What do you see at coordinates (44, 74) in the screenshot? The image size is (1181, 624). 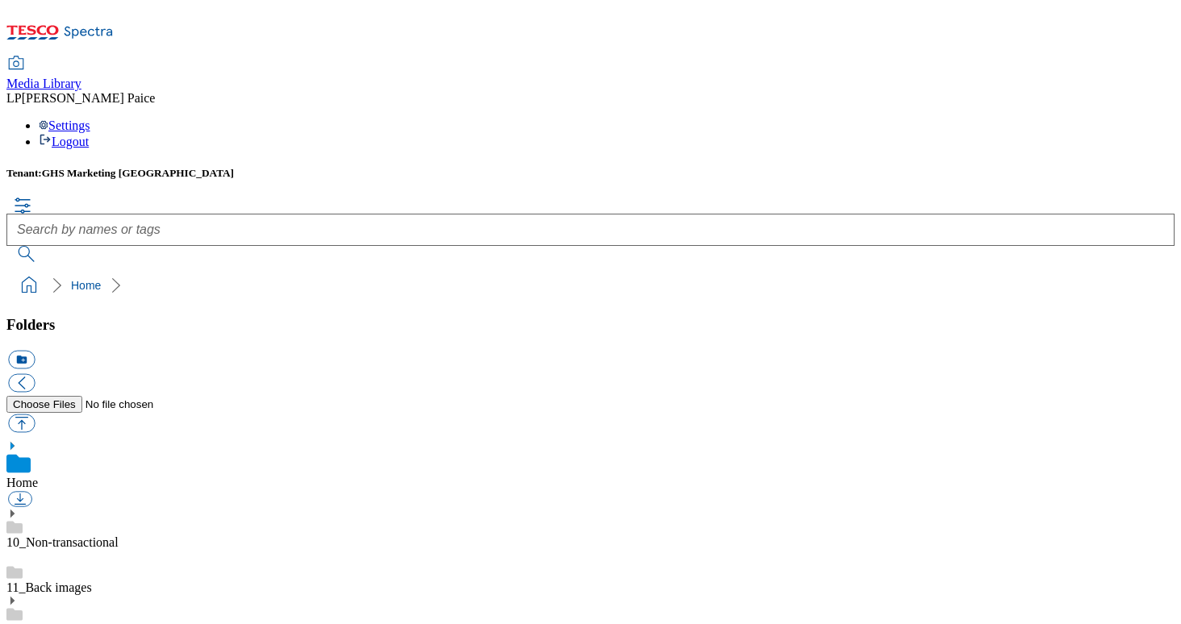 I see `a: Media Library` at bounding box center [44, 74].